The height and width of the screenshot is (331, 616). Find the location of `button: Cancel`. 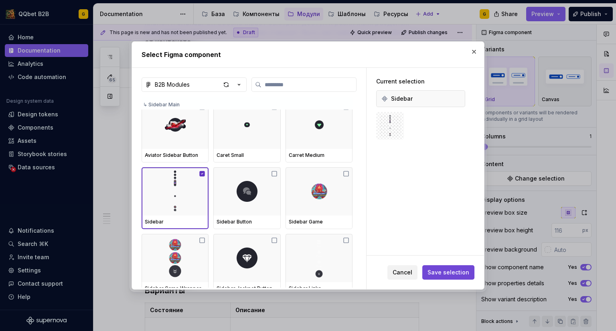

button: Cancel is located at coordinates (402, 272).